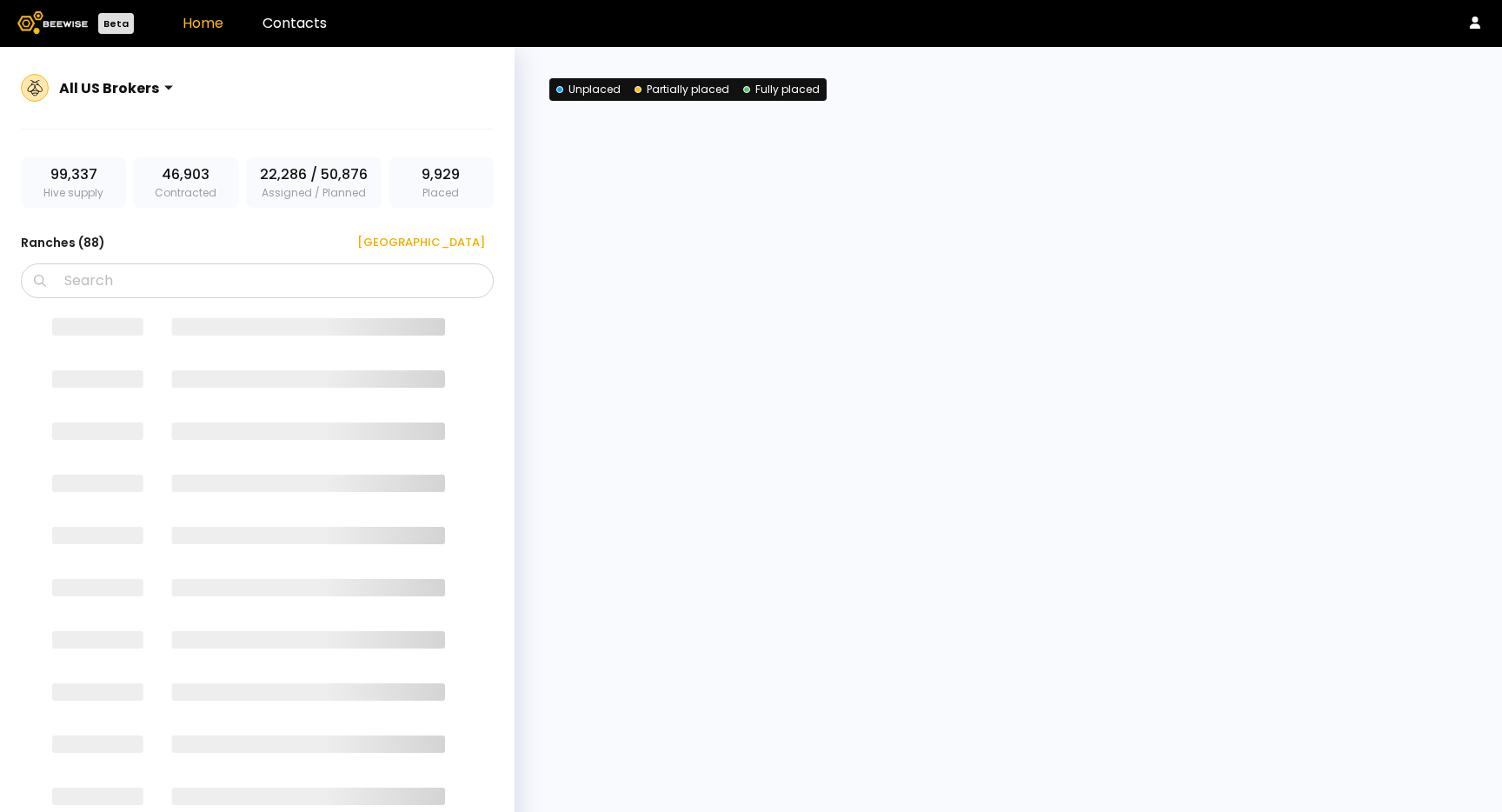 This screenshot has height=812, width=1502. What do you see at coordinates (441, 182) in the screenshot?
I see `div: Placed` at bounding box center [441, 182].